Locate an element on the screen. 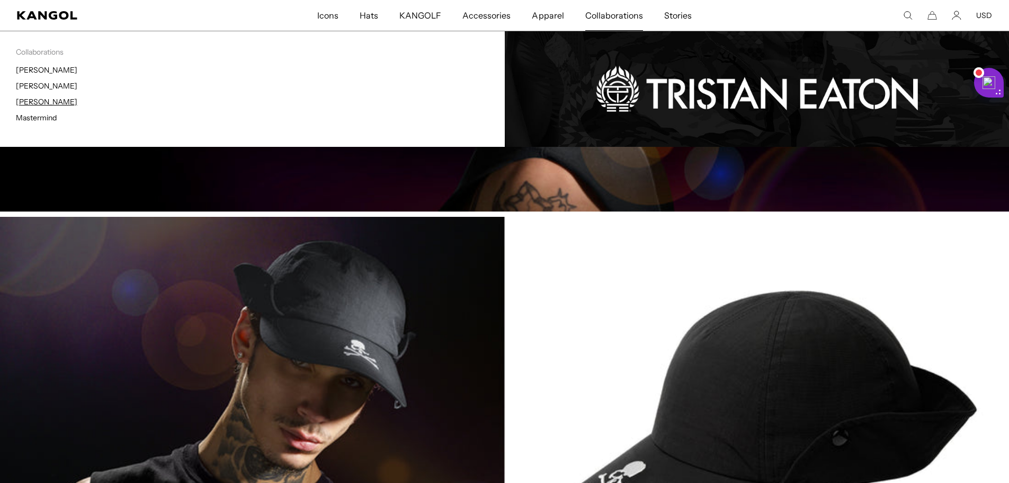 The width and height of the screenshot is (1009, 483). button: Cart is located at coordinates (933, 15).